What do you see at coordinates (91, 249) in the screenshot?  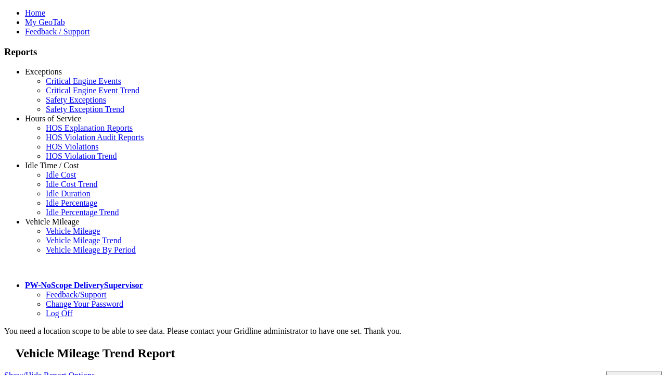 I see `a: Vehicle Mileage By Period` at bounding box center [91, 249].